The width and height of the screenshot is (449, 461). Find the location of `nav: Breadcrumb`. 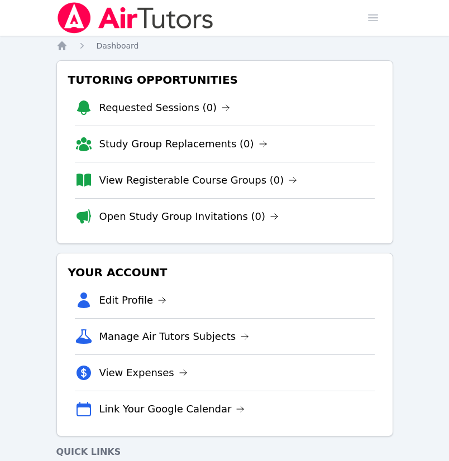

nav: Breadcrumb is located at coordinates (224, 46).